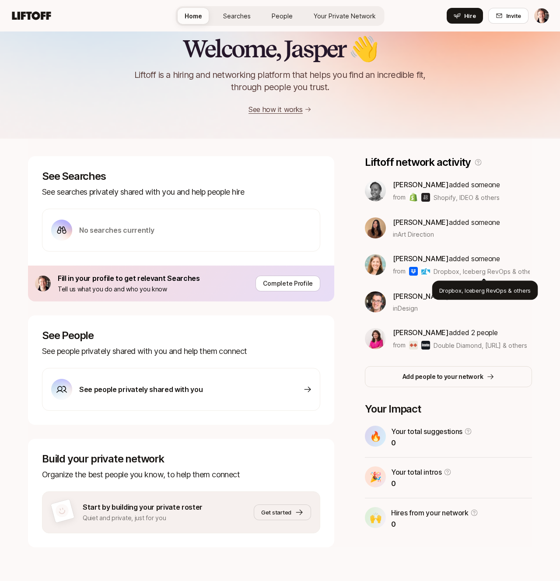  What do you see at coordinates (375, 265) in the screenshot?
I see `img: c17c0389_bfa4_4fc4_a974_d929adf9fa02.jpg` at bounding box center [375, 265].